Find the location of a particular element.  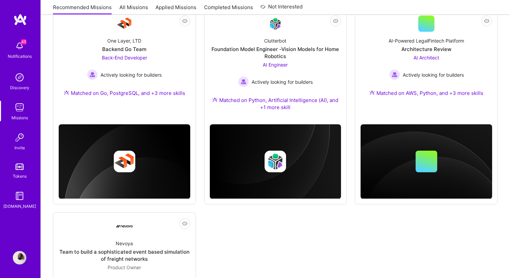

img: logo is located at coordinates (20, 20).